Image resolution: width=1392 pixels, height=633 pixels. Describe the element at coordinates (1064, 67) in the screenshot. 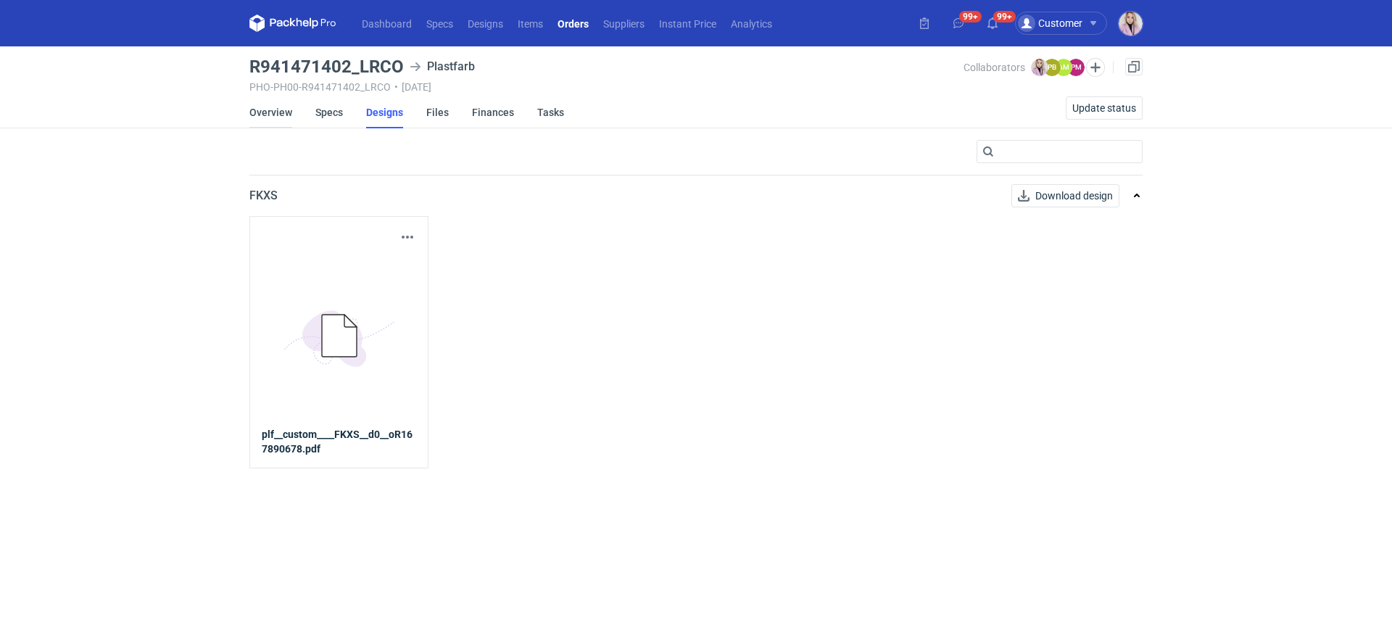

I see `figcaption: AM` at that location.